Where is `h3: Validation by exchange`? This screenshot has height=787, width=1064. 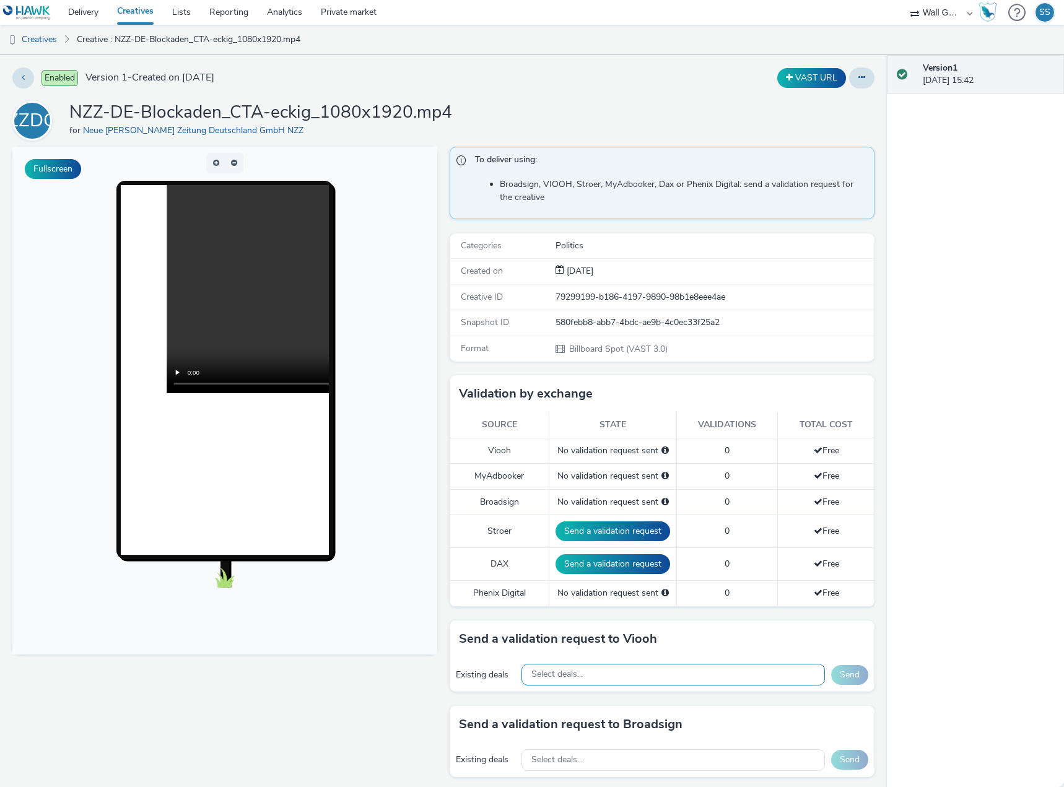
h3: Validation by exchange is located at coordinates (526, 394).